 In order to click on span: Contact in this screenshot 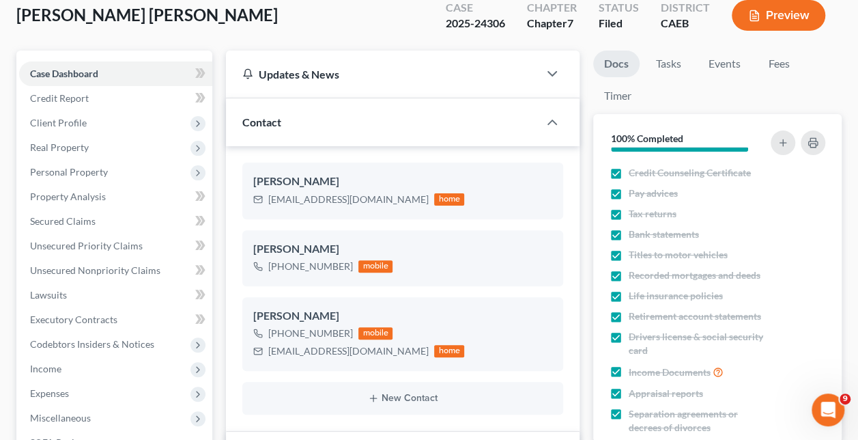, I will do `click(262, 122)`.